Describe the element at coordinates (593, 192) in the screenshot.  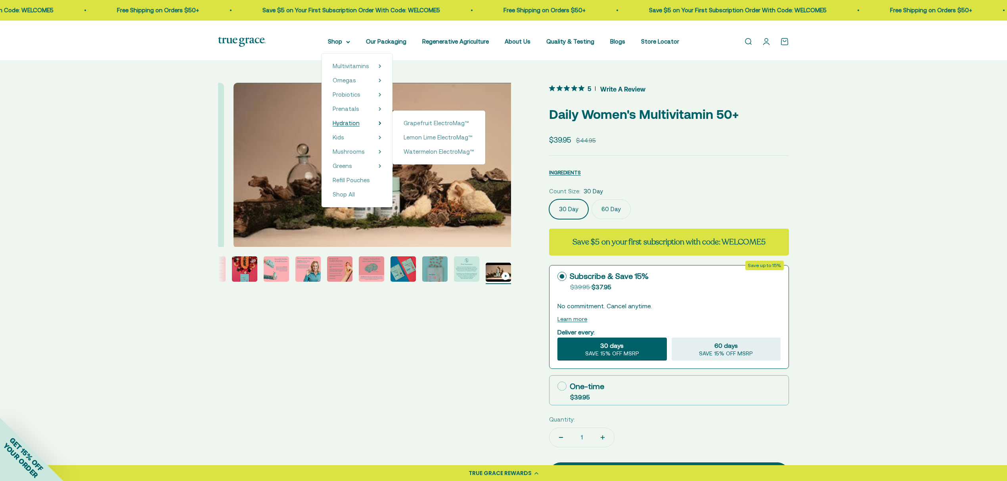
I see `span: 30 Day` at that location.